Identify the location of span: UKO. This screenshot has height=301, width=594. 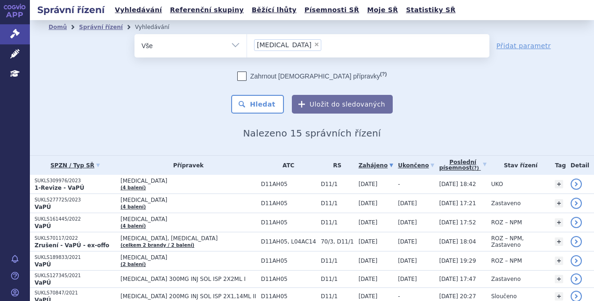
(497, 184).